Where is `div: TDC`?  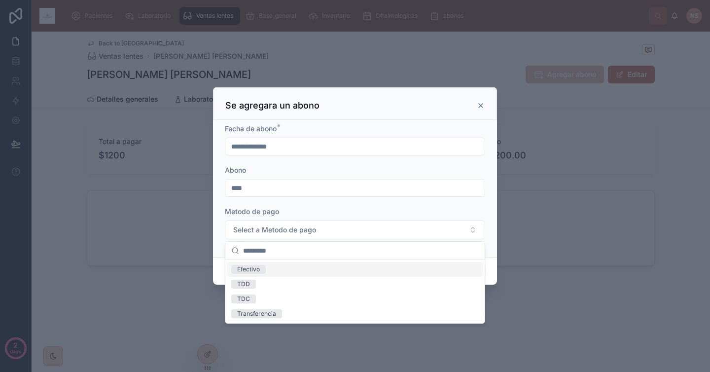 div: TDC is located at coordinates (243, 299).